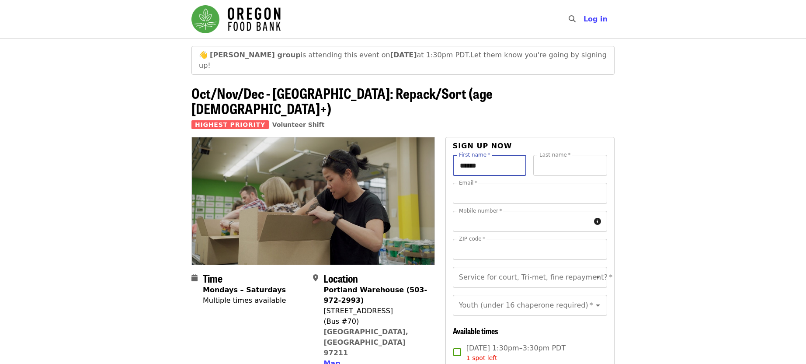 Image resolution: width=806 pixels, height=364 pixels. What do you see at coordinates (299, 125) in the screenshot?
I see `a: Volunteer Shift` at bounding box center [299, 125].